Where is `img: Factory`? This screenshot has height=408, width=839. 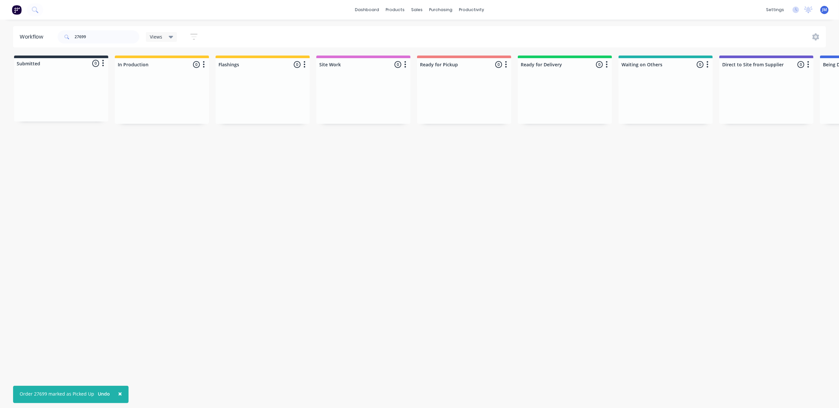 img: Factory is located at coordinates (17, 10).